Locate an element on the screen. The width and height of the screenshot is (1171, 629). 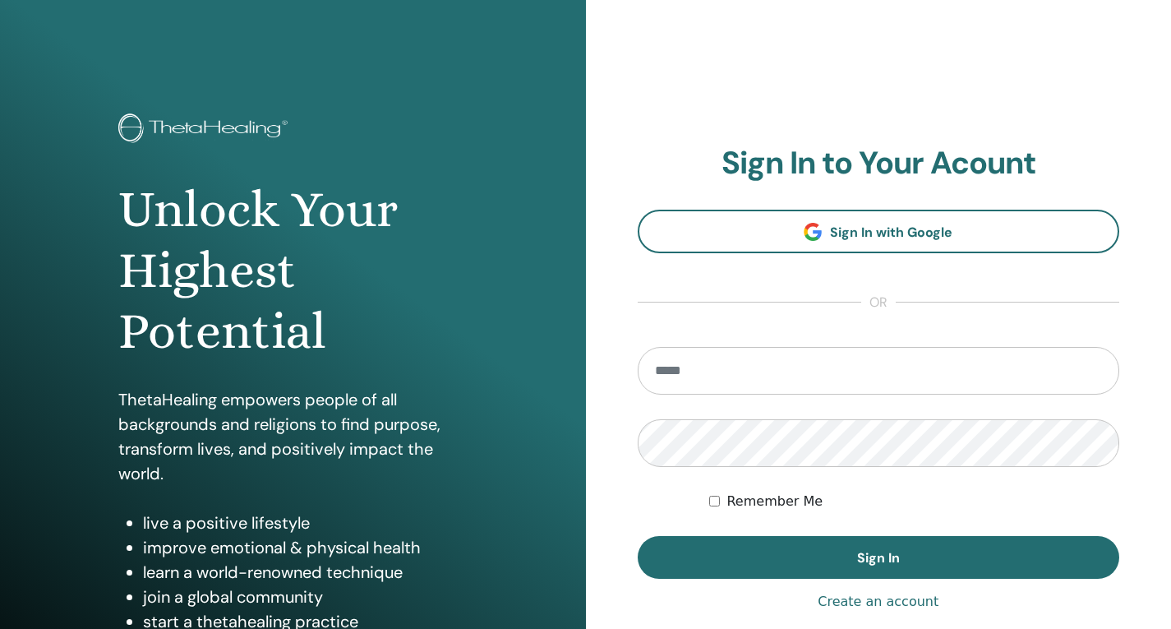
li: live a positive lifestyle is located at coordinates (305, 523).